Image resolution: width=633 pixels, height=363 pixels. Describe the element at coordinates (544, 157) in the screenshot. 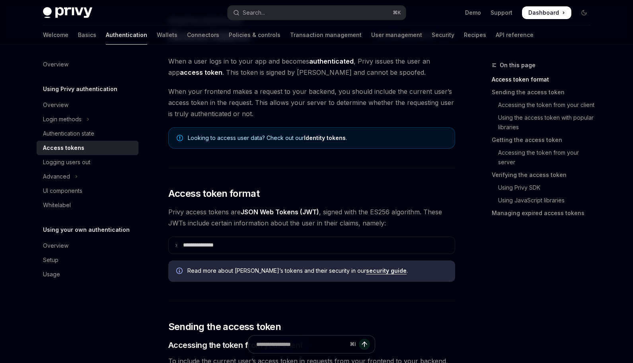

I see `a: Accessing the token from your server` at that location.